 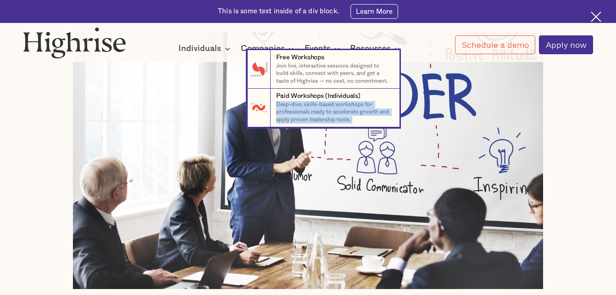 What do you see at coordinates (334, 73) in the screenshot?
I see `p: Join live, interactive sessions designed to build skills, connect with peers, and get a taste of ...` at bounding box center [334, 73].